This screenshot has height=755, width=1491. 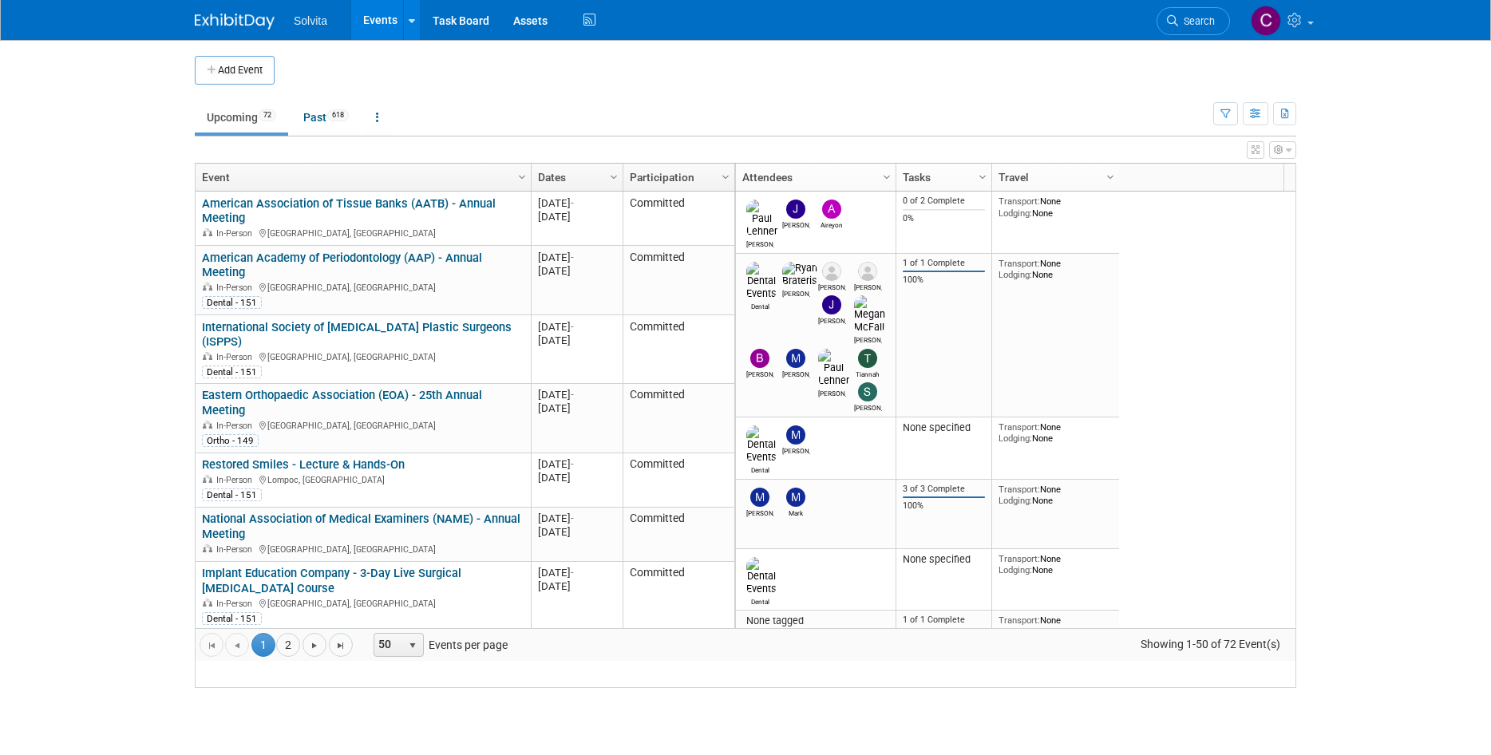 What do you see at coordinates (796, 497) in the screenshot?
I see `img: Mark Cassani` at bounding box center [796, 497].